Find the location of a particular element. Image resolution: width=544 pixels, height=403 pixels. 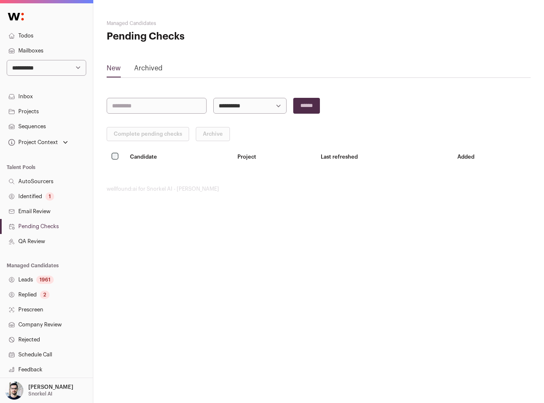

p: Snorkel AI is located at coordinates (40, 394).